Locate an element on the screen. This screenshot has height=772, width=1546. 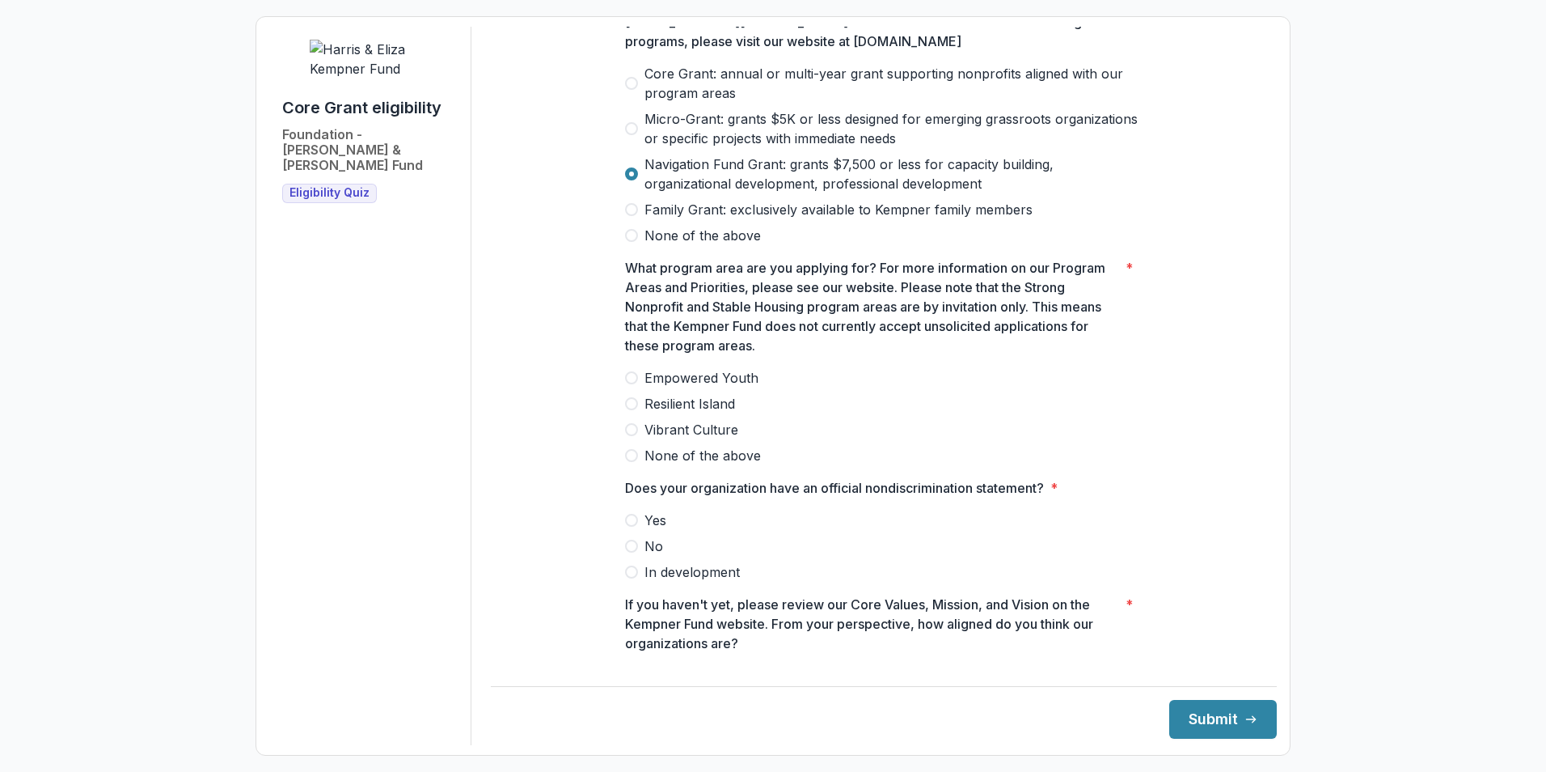
h1: Core Grant eligibility is located at coordinates (361, 108).